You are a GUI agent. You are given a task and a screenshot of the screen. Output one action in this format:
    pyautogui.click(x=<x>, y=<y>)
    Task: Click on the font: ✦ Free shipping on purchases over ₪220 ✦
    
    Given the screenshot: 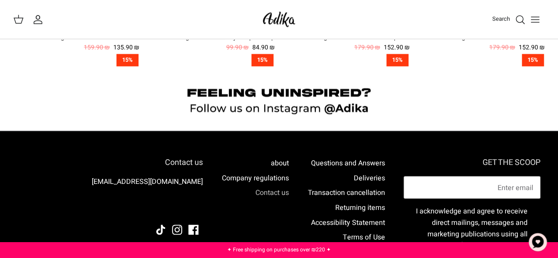 What is the action you would take?
    pyautogui.click(x=279, y=250)
    